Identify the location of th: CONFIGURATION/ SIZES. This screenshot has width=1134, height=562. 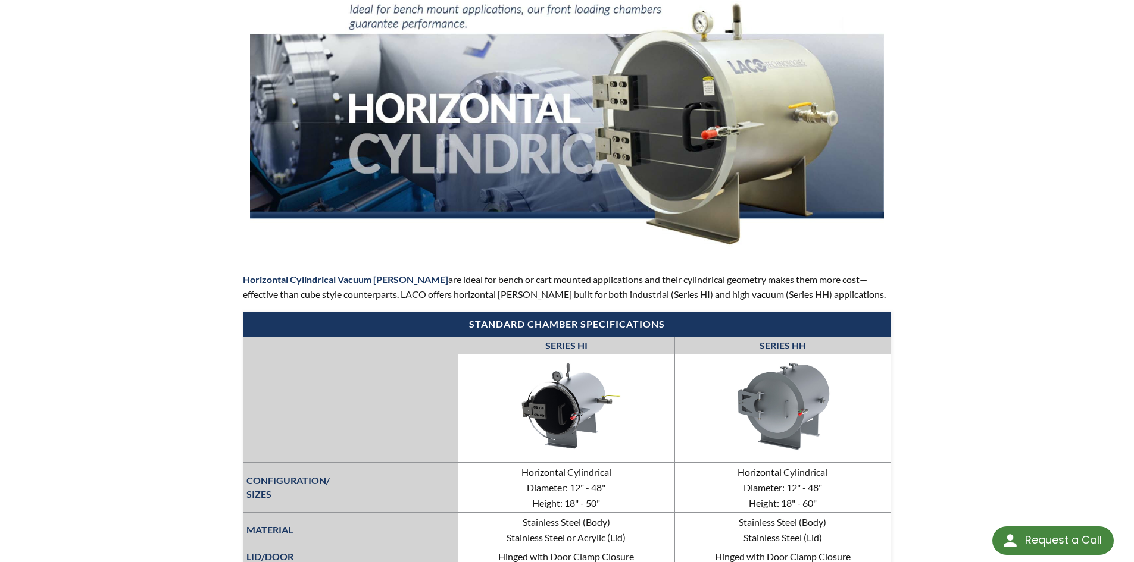
(351, 488).